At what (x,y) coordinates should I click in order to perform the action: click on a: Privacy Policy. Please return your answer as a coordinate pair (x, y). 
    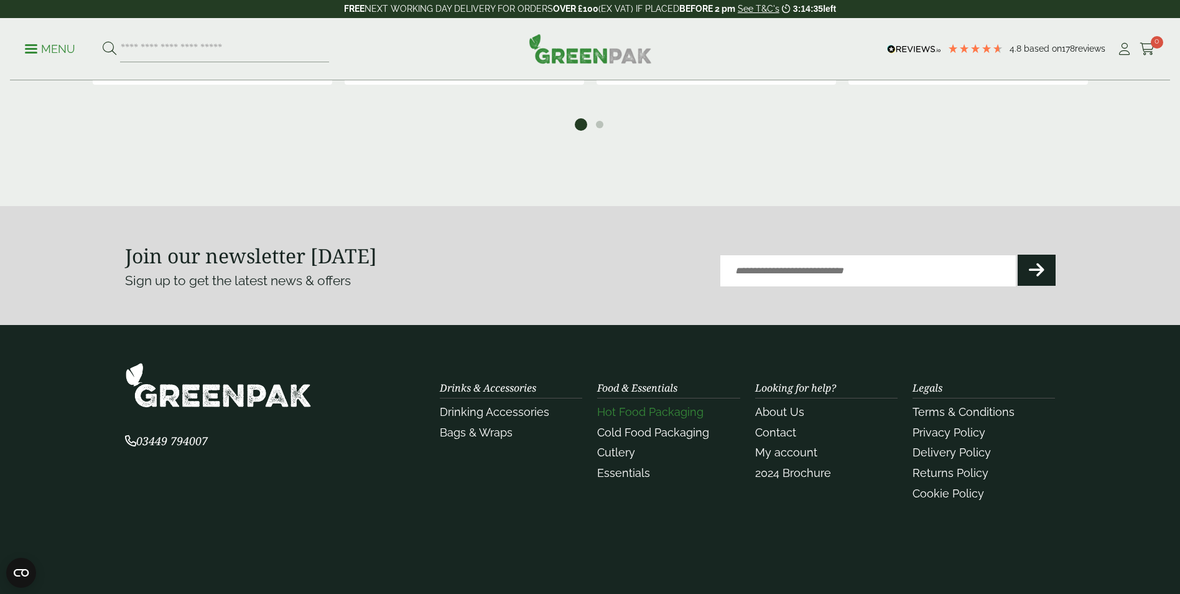
    Looking at the image, I should click on (949, 432).